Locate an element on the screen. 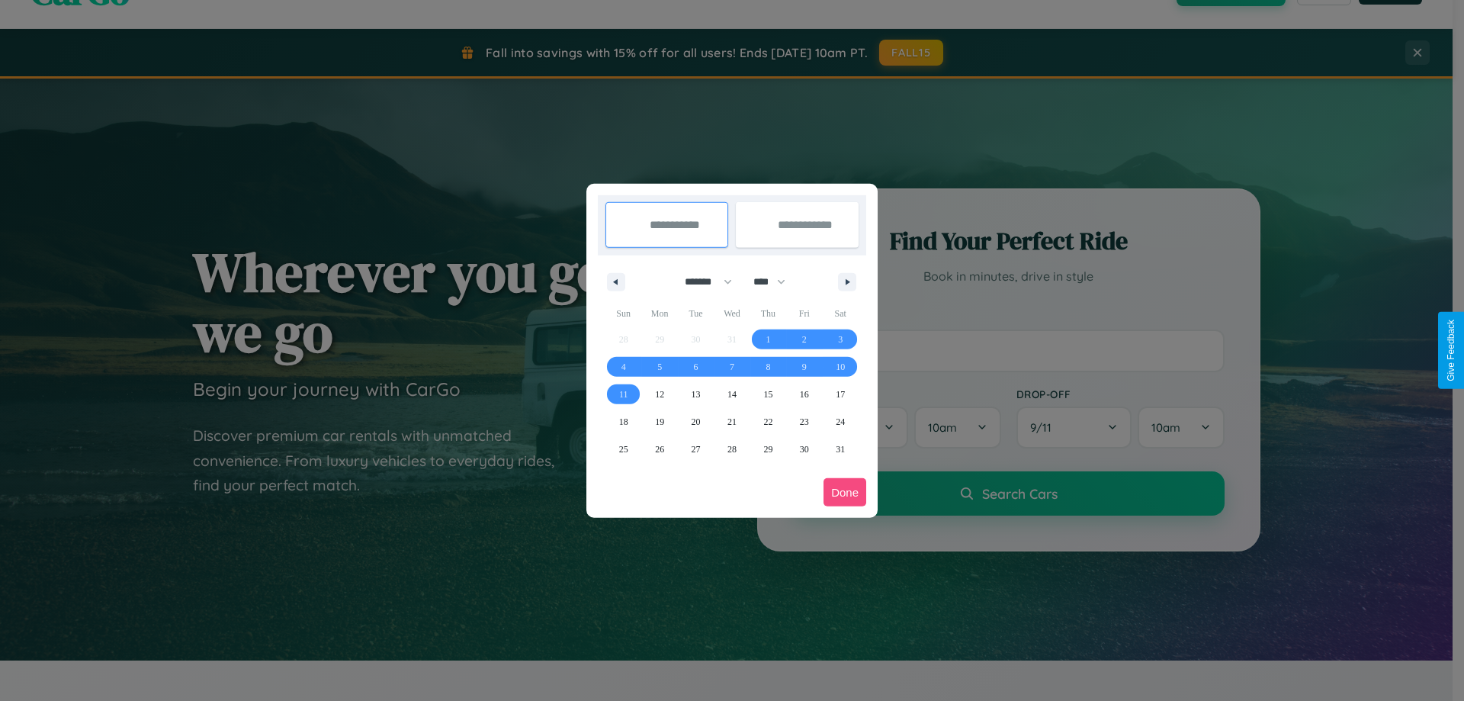  button: 16 is located at coordinates (804, 394).